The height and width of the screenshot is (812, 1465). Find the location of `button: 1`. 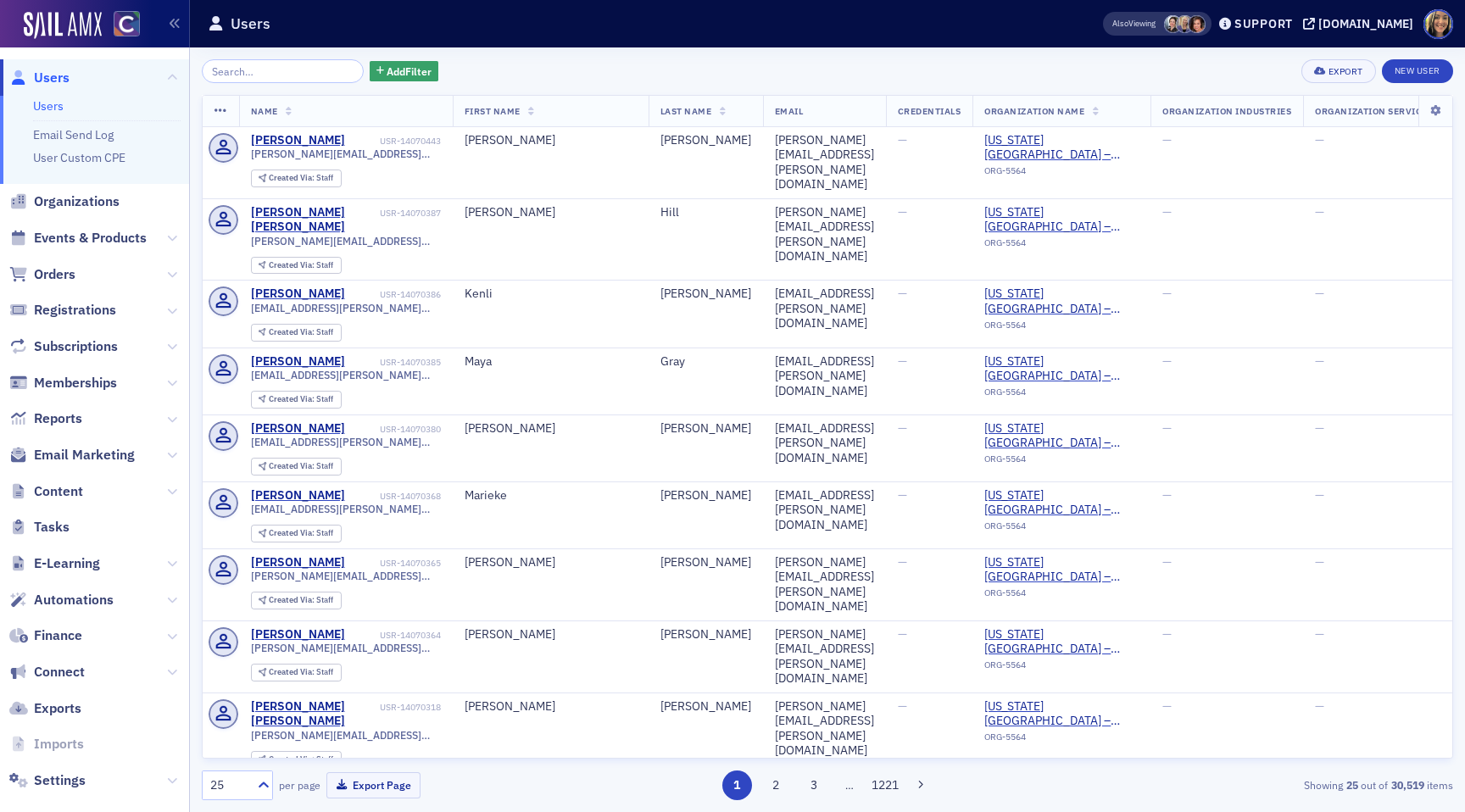

button: 1 is located at coordinates (737, 785).